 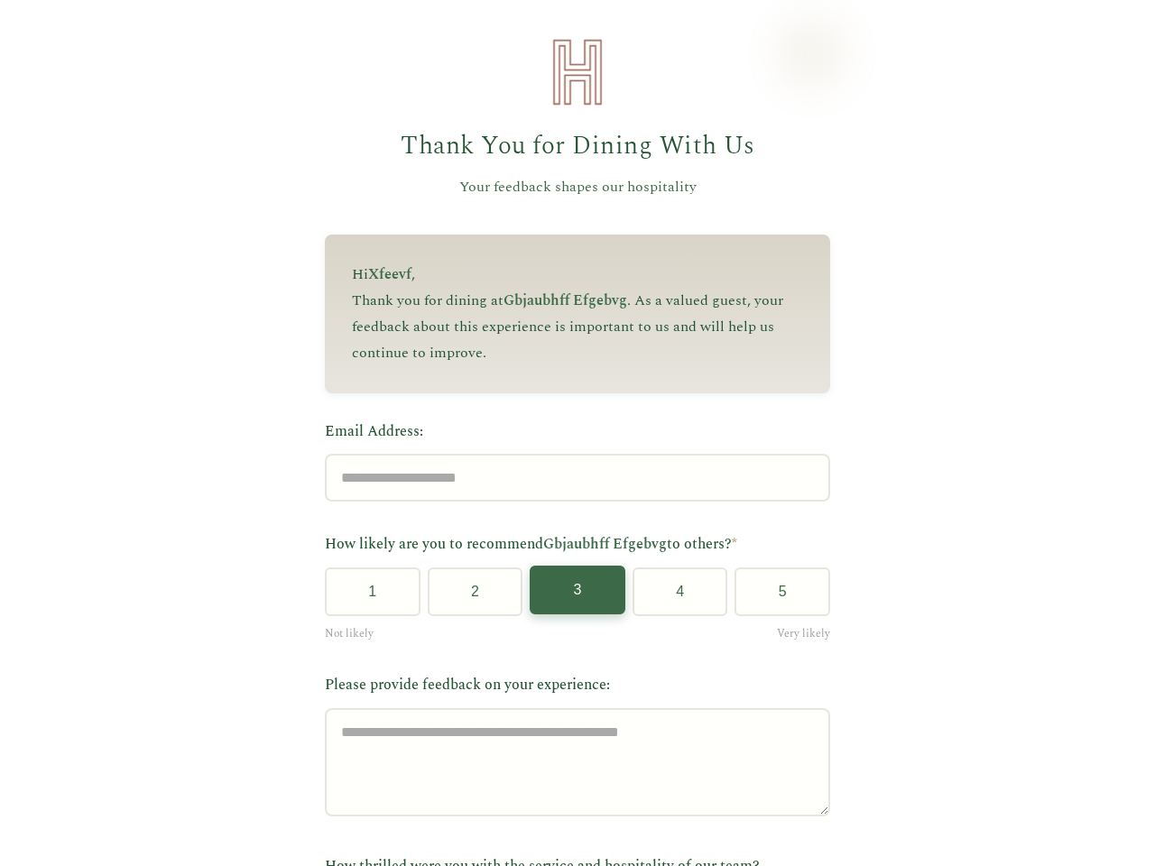 I want to click on p: Hi ,, so click(x=578, y=274).